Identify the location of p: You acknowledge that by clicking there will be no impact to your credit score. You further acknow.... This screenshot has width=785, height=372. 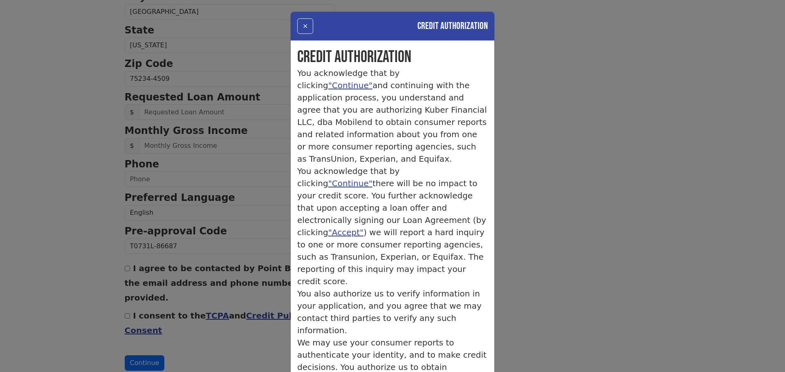
(392, 226).